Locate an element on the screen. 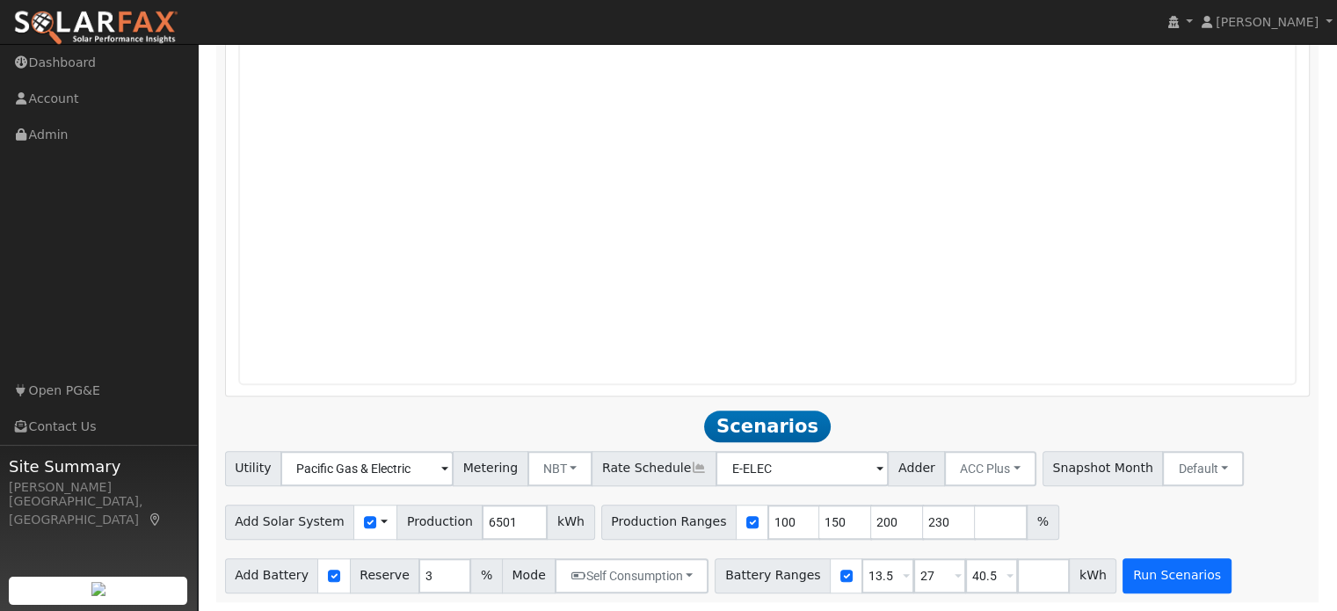 The image size is (1337, 611). span: Metering is located at coordinates (491, 469).